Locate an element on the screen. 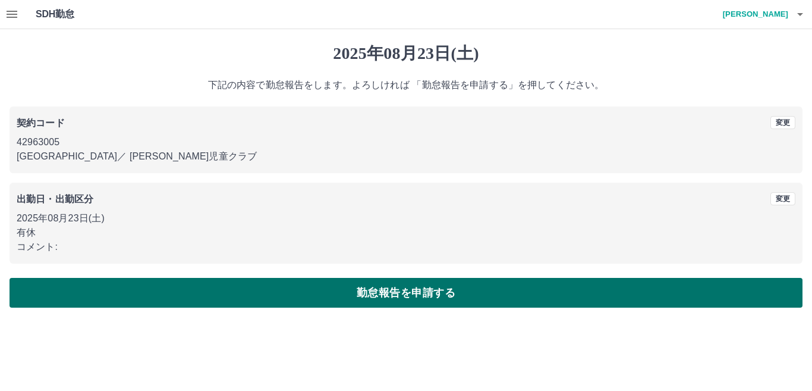  b: 契約コード is located at coordinates (40, 123).